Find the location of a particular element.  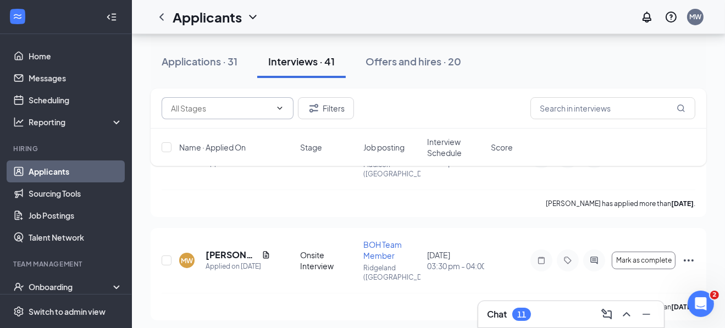

span: BOH Team Member is located at coordinates (382, 250).